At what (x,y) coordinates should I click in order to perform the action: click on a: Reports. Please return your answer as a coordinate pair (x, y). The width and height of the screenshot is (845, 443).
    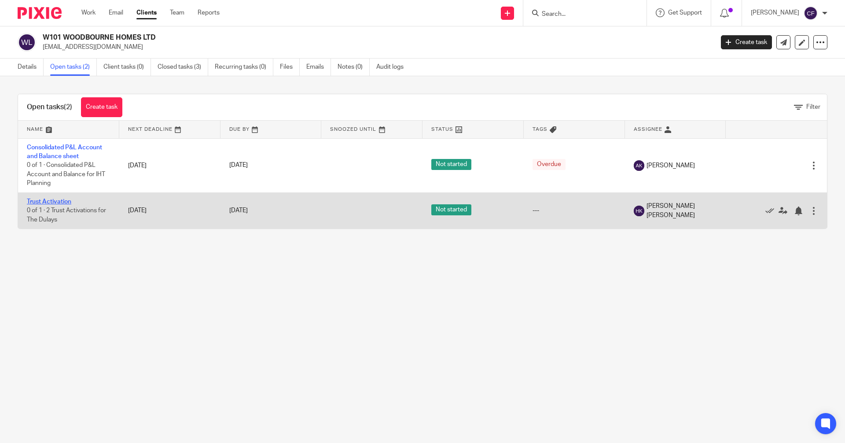
    Looking at the image, I should click on (209, 13).